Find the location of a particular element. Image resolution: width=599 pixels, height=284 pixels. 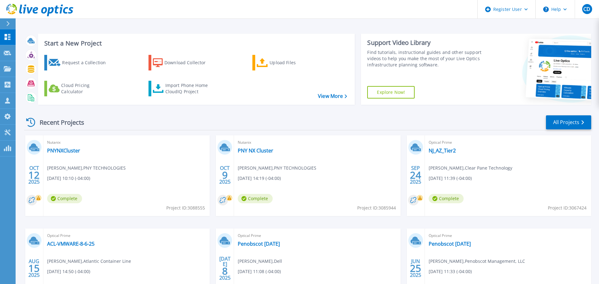

div: Request a Collection is located at coordinates (87, 63).